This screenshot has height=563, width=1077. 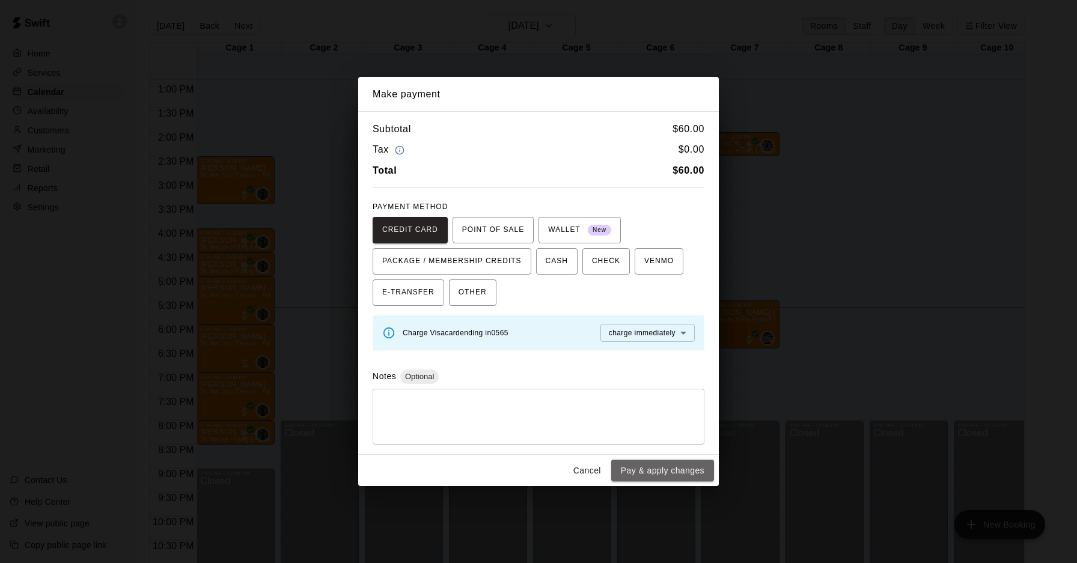 I want to click on h6: Tax, so click(x=390, y=150).